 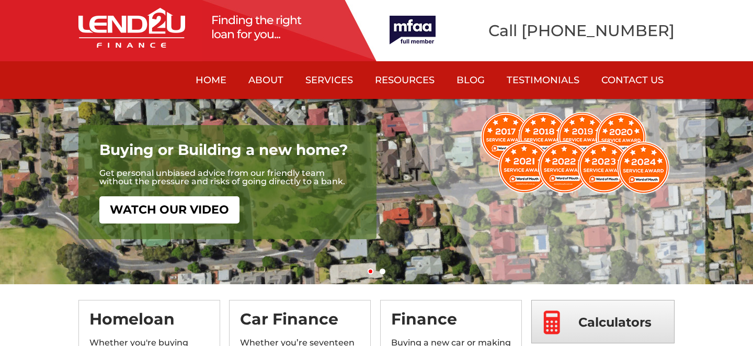 What do you see at coordinates (632, 80) in the screenshot?
I see `a: Contact Us` at bounding box center [632, 80].